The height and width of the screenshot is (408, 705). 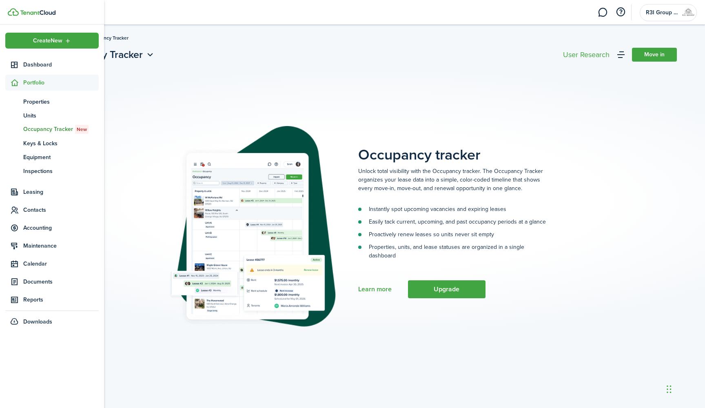 What do you see at coordinates (61, 157) in the screenshot?
I see `span: Equipment` at bounding box center [61, 157].